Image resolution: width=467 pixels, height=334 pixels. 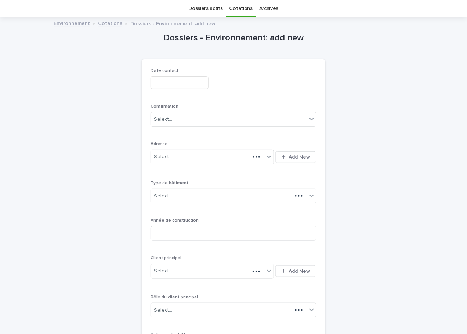 I want to click on p: Dossiers - Environnement: add new, so click(x=173, y=23).